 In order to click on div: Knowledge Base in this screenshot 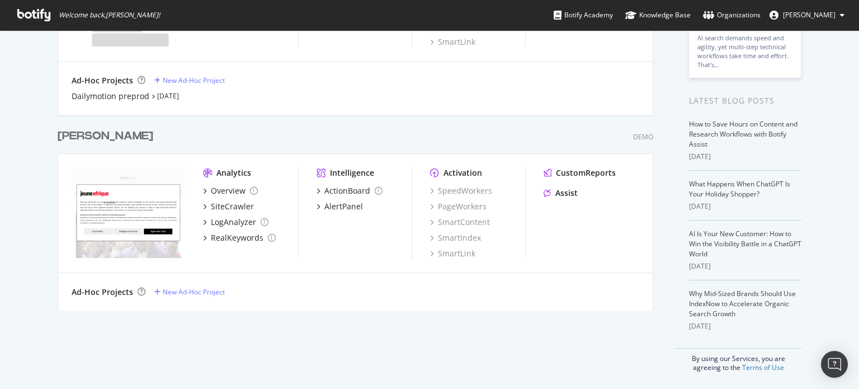, I will do `click(658, 15)`.